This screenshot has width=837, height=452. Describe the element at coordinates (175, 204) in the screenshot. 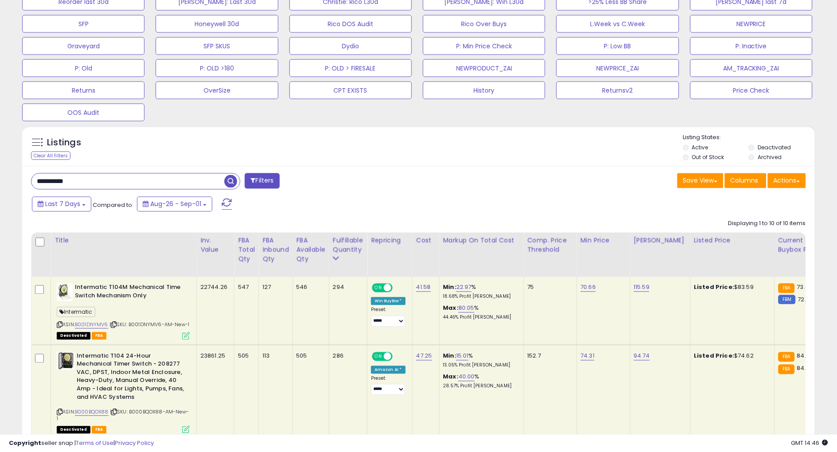

I see `button: Aug-26 - Sep-01` at that location.